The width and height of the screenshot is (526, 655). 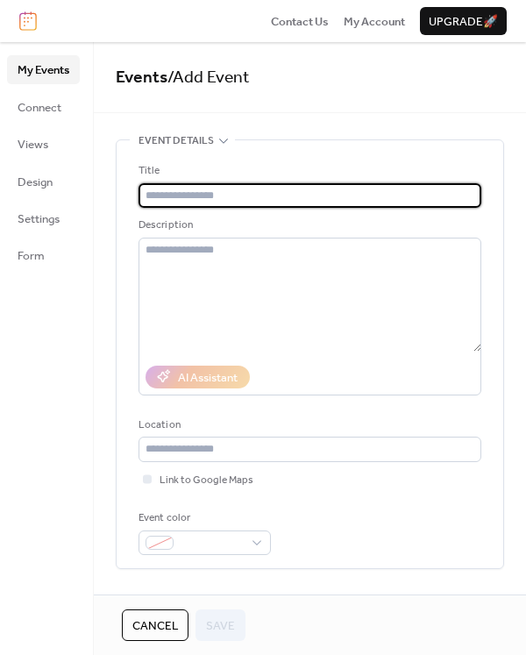 I want to click on span: Upgrade 🚀, so click(x=463, y=22).